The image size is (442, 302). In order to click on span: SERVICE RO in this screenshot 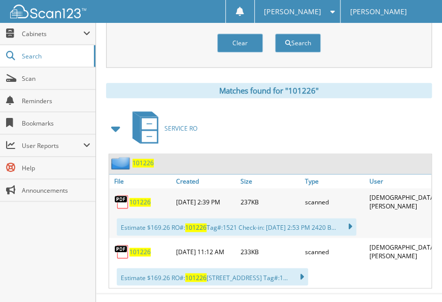, I will do `click(181, 128)`.